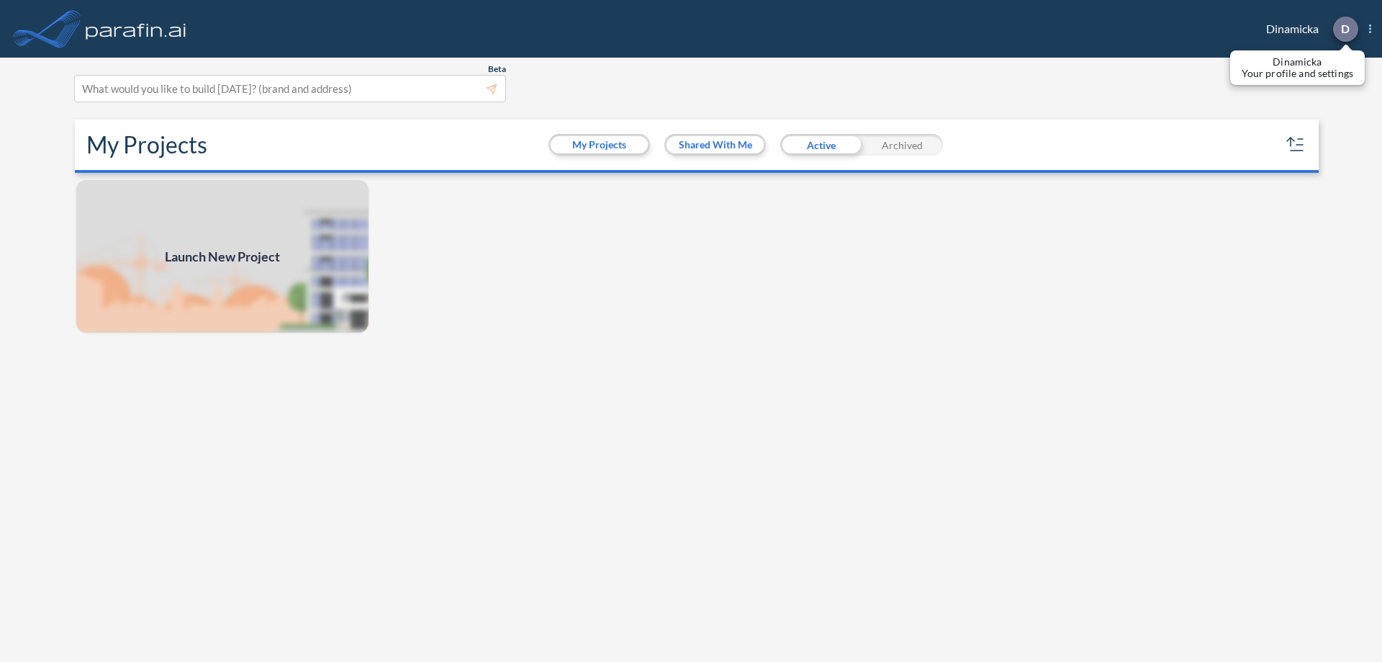  I want to click on img: add, so click(222, 256).